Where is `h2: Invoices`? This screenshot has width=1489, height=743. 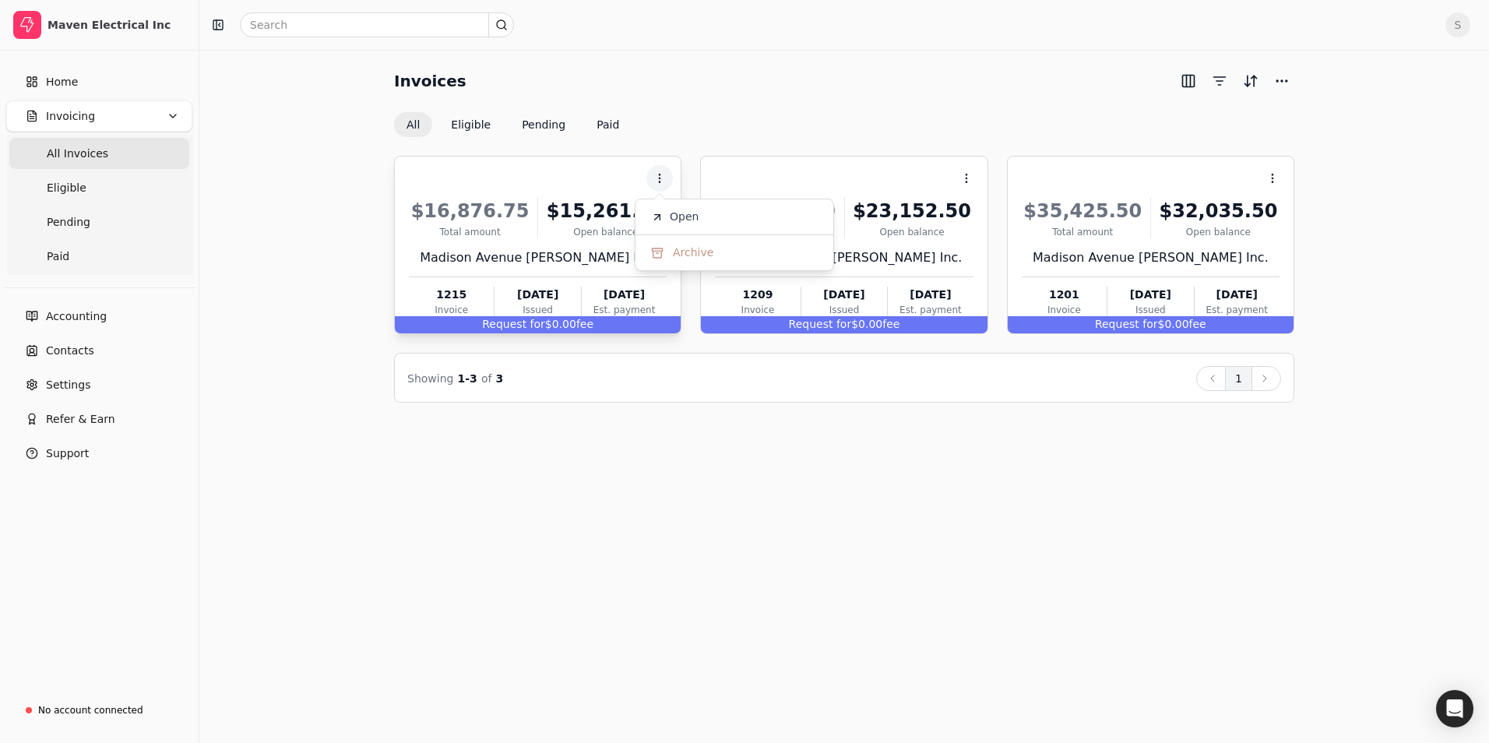
h2: Invoices is located at coordinates (430, 81).